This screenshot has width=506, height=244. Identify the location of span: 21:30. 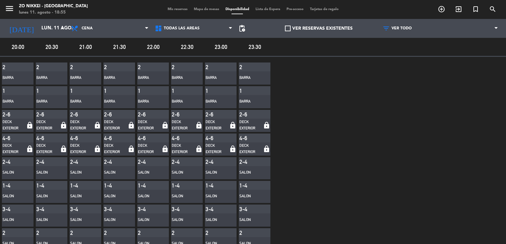
(119, 47).